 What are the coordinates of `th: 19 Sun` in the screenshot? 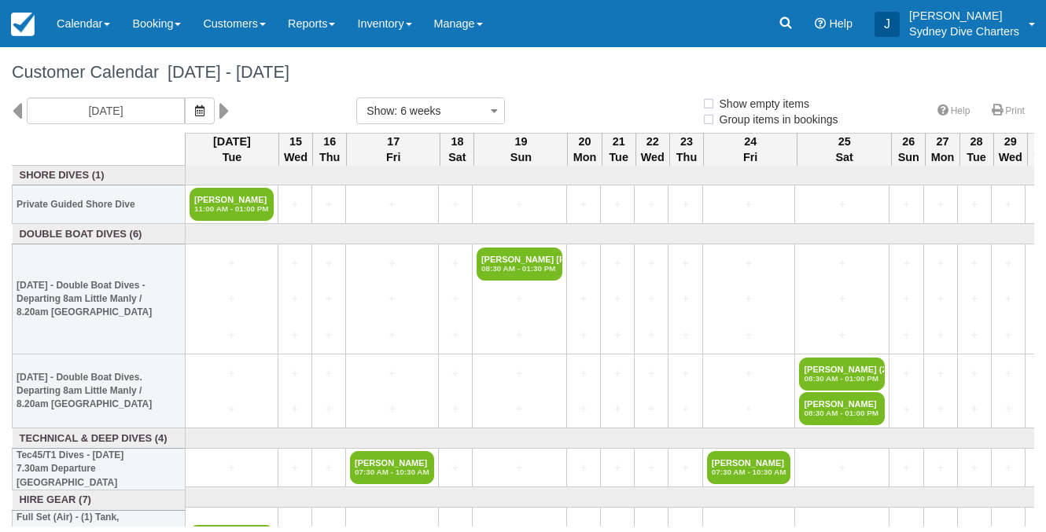 It's located at (521, 149).